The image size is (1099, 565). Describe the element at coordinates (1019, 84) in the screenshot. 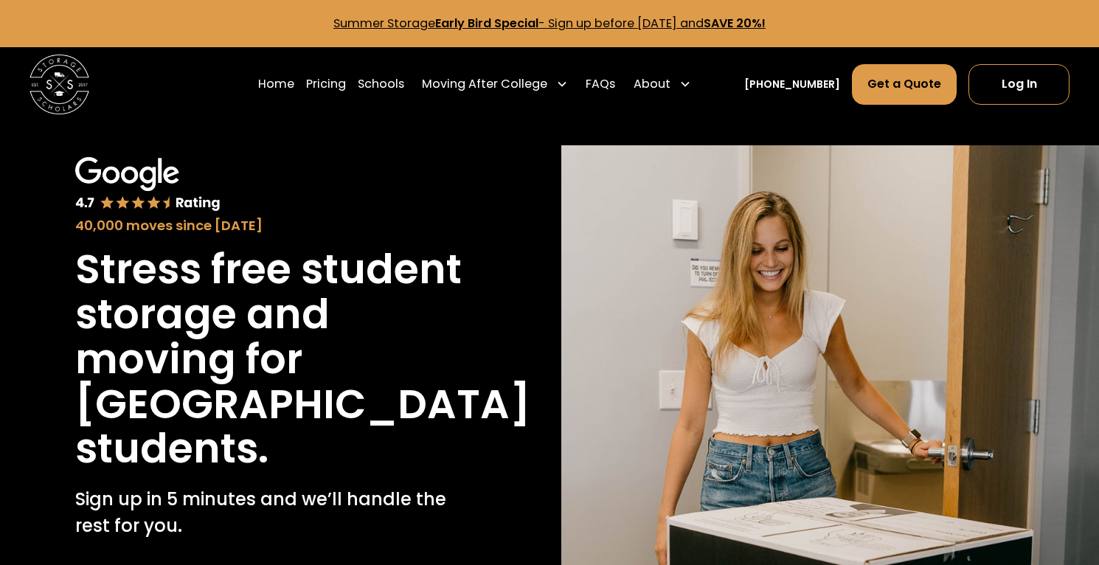

I see `a: Log In` at that location.